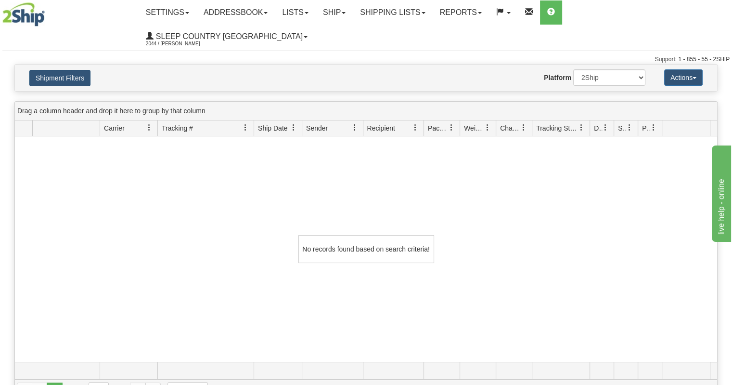 This screenshot has height=385, width=732. I want to click on span: Shipment Issues, so click(622, 128).